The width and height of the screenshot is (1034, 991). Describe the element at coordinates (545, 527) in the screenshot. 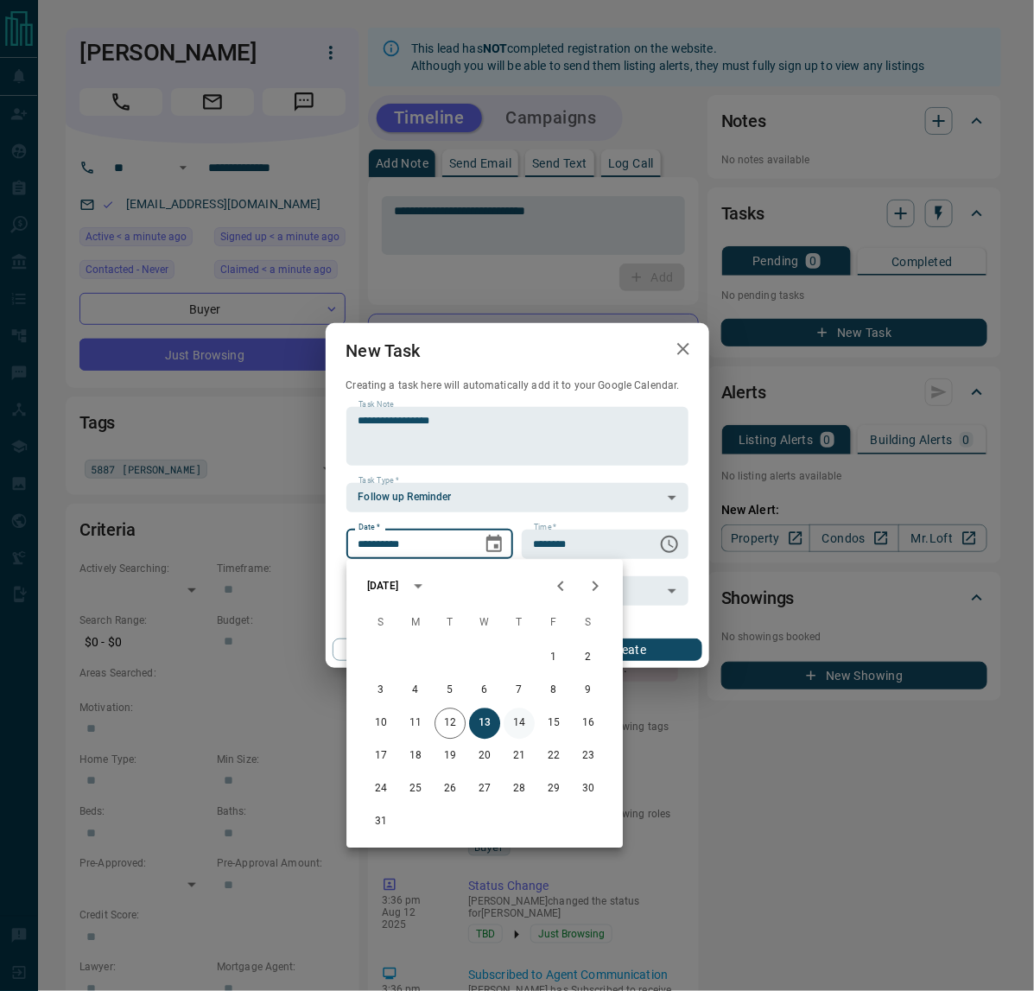

I see `label: Time` at that location.